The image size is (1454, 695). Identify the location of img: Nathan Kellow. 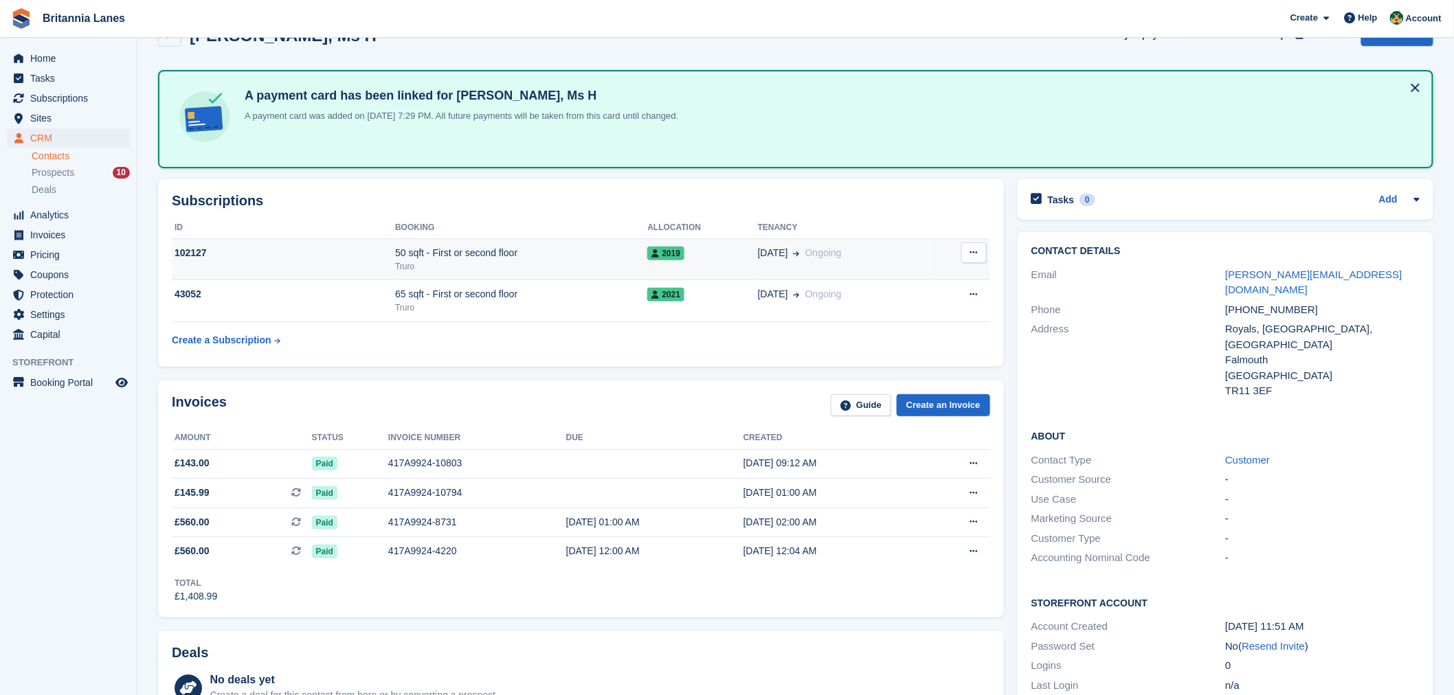
(1397, 18).